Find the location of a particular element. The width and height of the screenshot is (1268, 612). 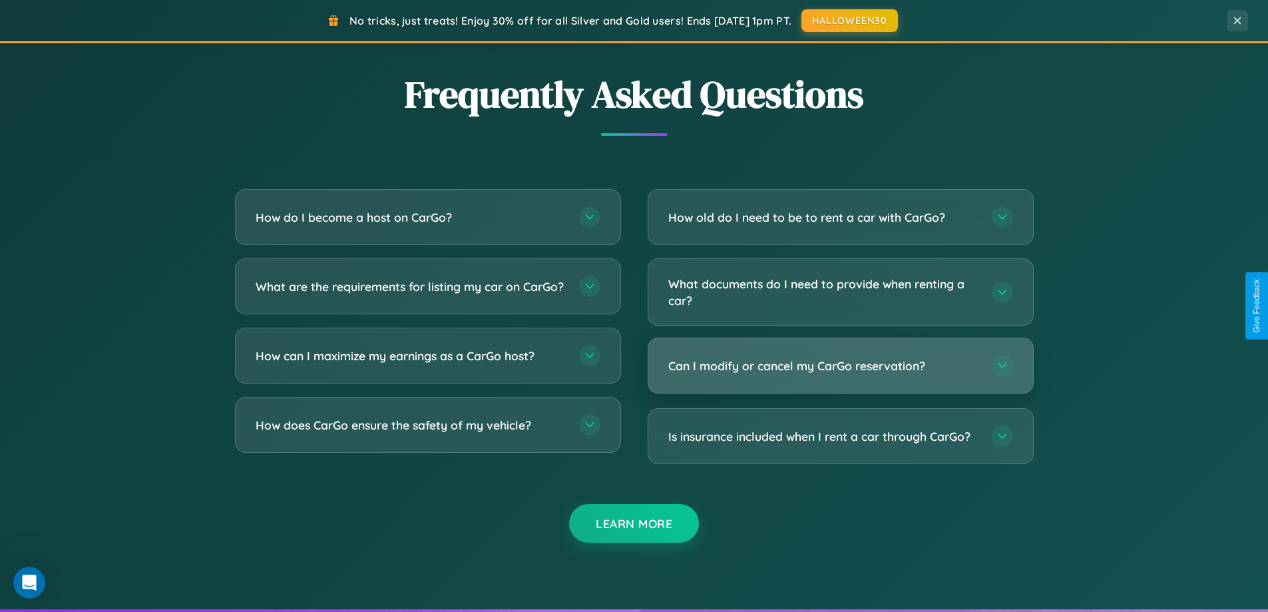

h3: What documents do I need to provide when renting a car? is located at coordinates (823, 291).